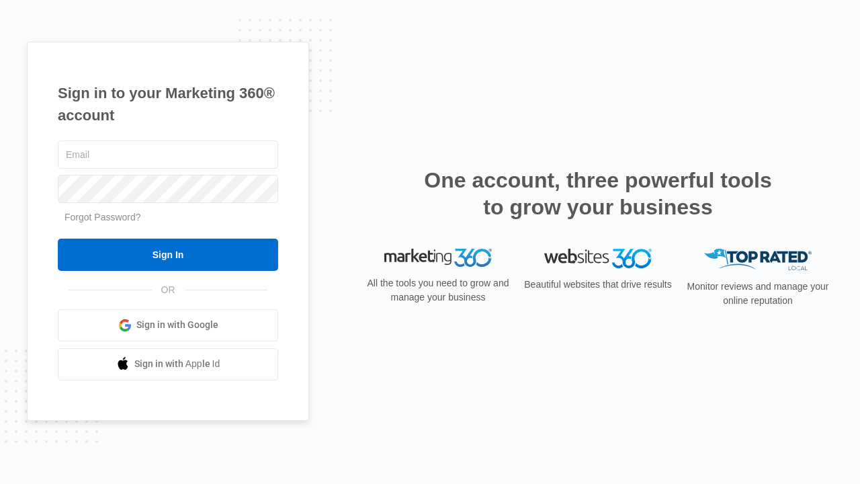 This screenshot has height=484, width=860. I want to click on span: OR, so click(168, 290).